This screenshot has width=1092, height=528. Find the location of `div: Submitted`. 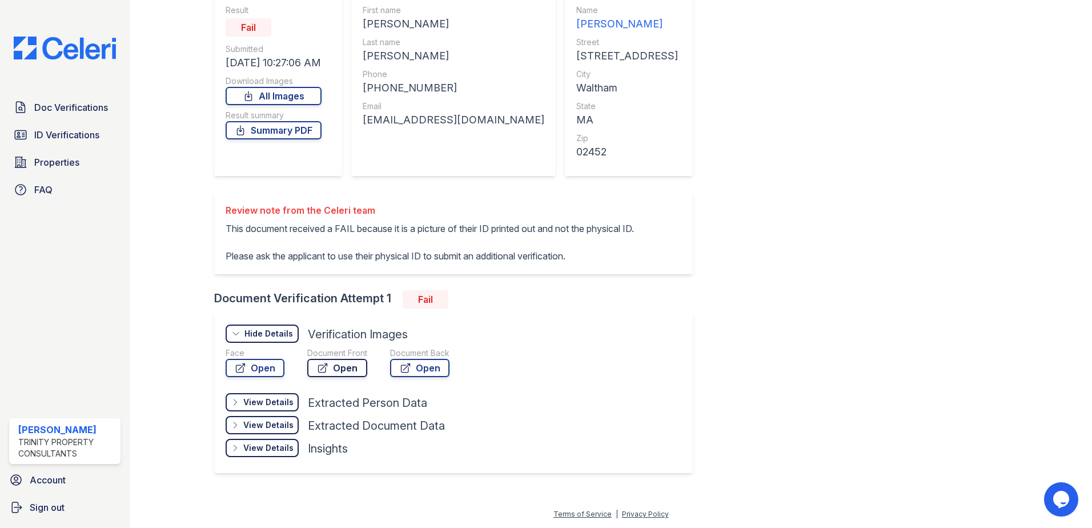

div: Submitted is located at coordinates (274, 49).